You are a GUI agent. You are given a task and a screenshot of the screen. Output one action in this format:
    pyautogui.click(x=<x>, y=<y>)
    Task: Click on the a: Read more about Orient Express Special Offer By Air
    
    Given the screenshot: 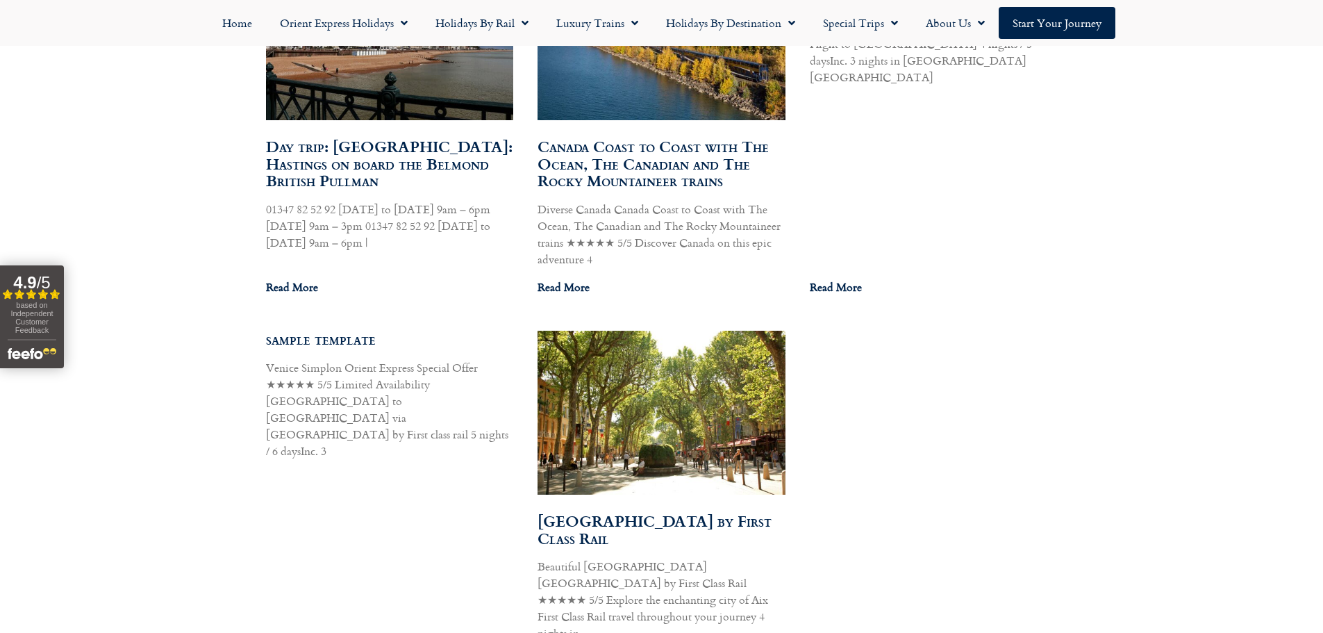 What is the action you would take?
    pyautogui.click(x=835, y=287)
    